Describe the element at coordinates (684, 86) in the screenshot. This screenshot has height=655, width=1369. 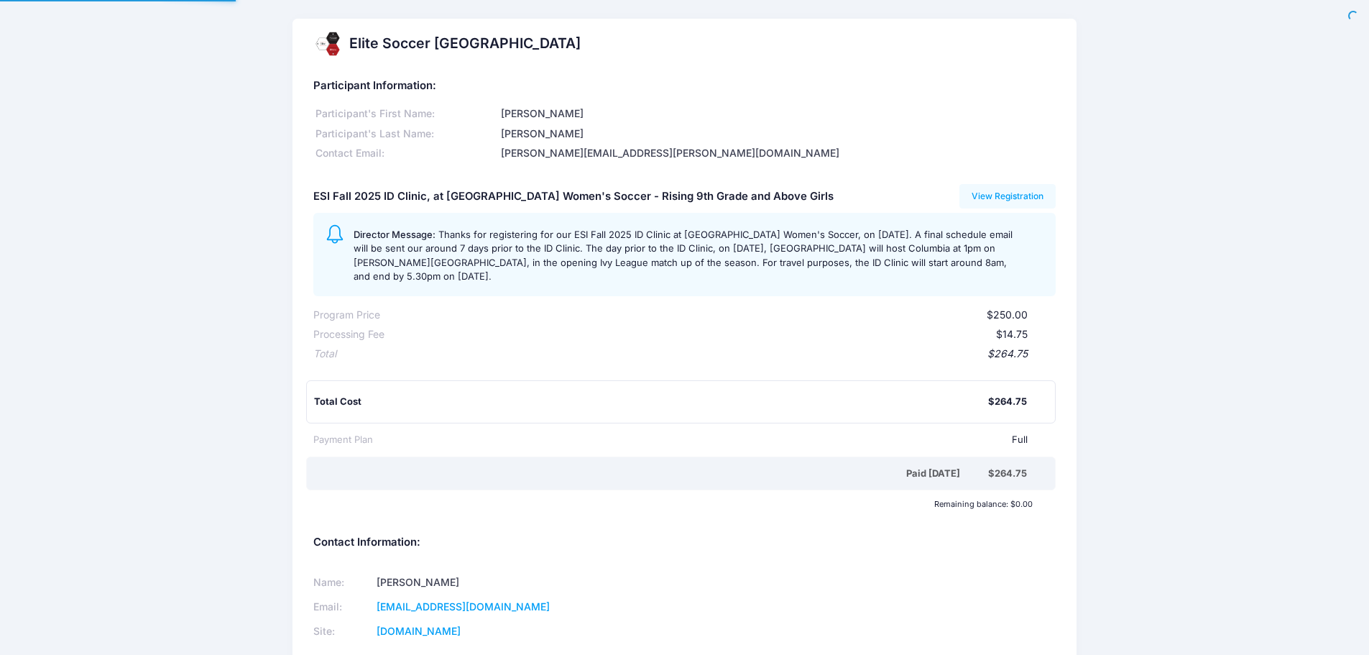
I see `h5: Participant Information:` at that location.